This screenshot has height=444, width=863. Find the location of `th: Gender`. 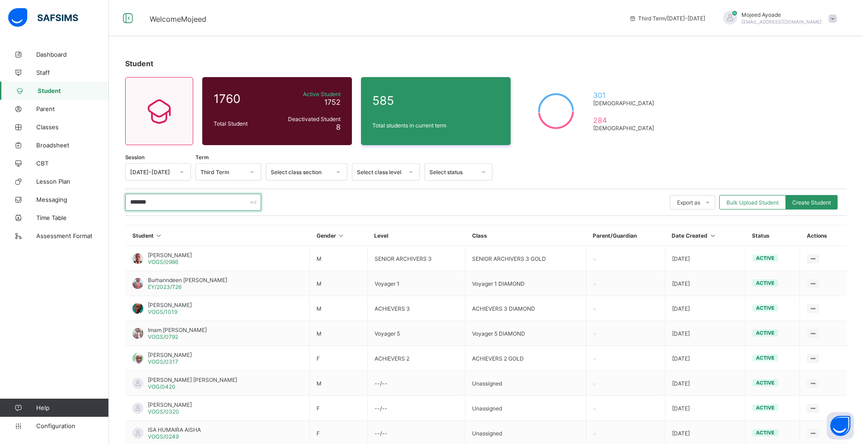

th: Gender is located at coordinates (338, 236).